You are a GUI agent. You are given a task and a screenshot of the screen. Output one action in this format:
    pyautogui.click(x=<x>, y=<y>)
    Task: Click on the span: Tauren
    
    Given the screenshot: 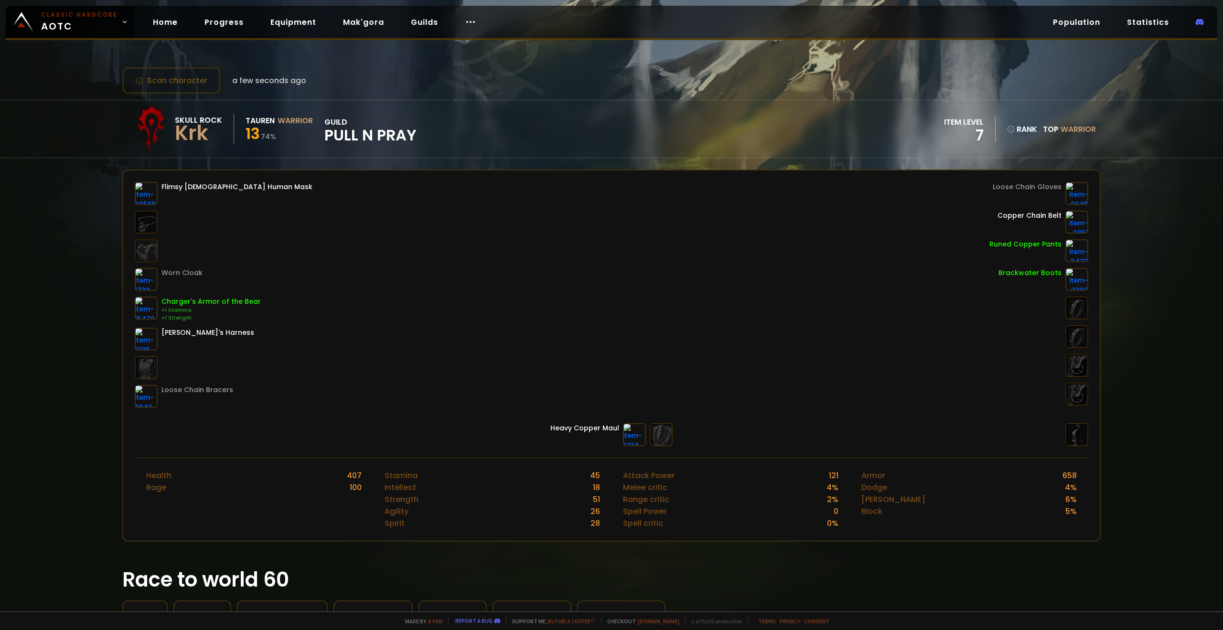 What is the action you would take?
    pyautogui.click(x=463, y=615)
    